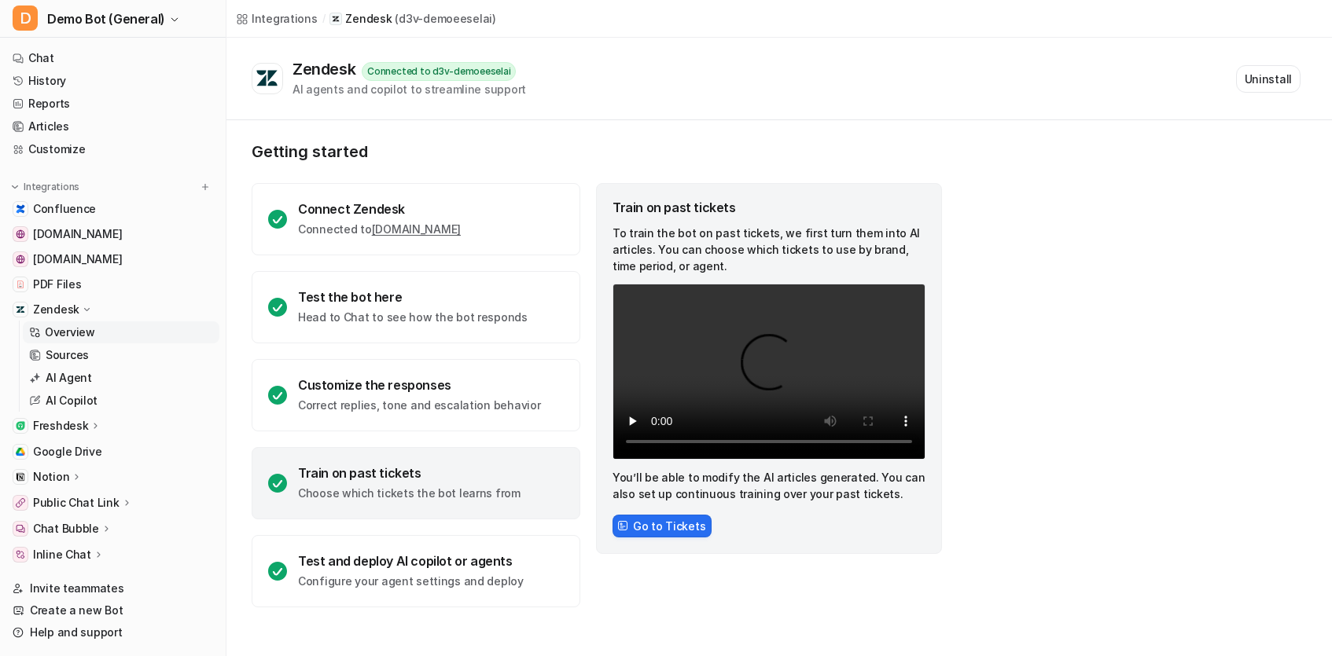 The height and width of the screenshot is (656, 1332). Describe the element at coordinates (121, 355) in the screenshot. I see `a: Sources` at that location.